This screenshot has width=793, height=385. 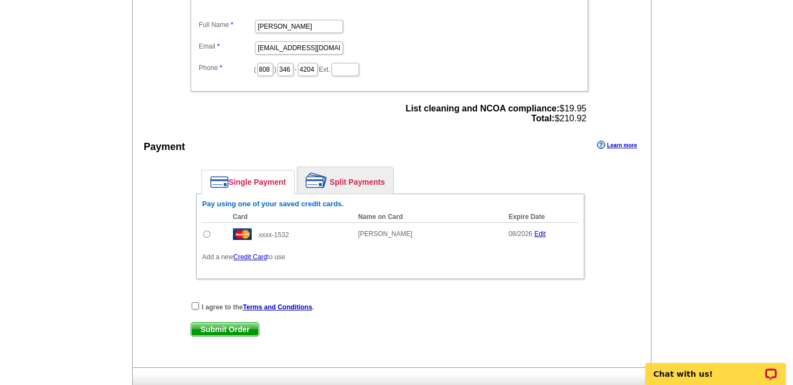 What do you see at coordinates (164, 147) in the screenshot?
I see `div: Payment` at bounding box center [164, 147].